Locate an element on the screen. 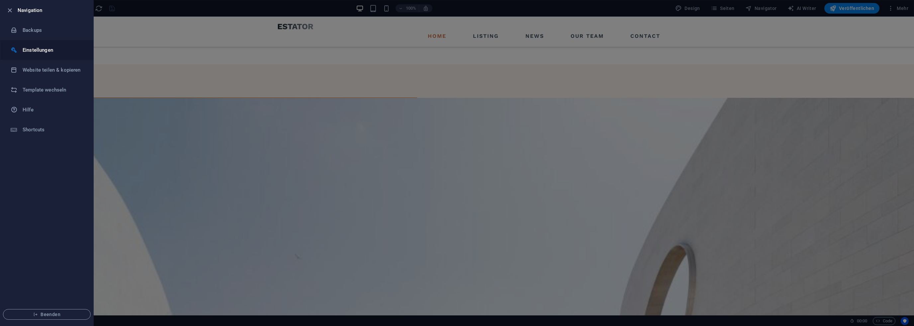 This screenshot has height=326, width=914. button: Beenden is located at coordinates (47, 315).